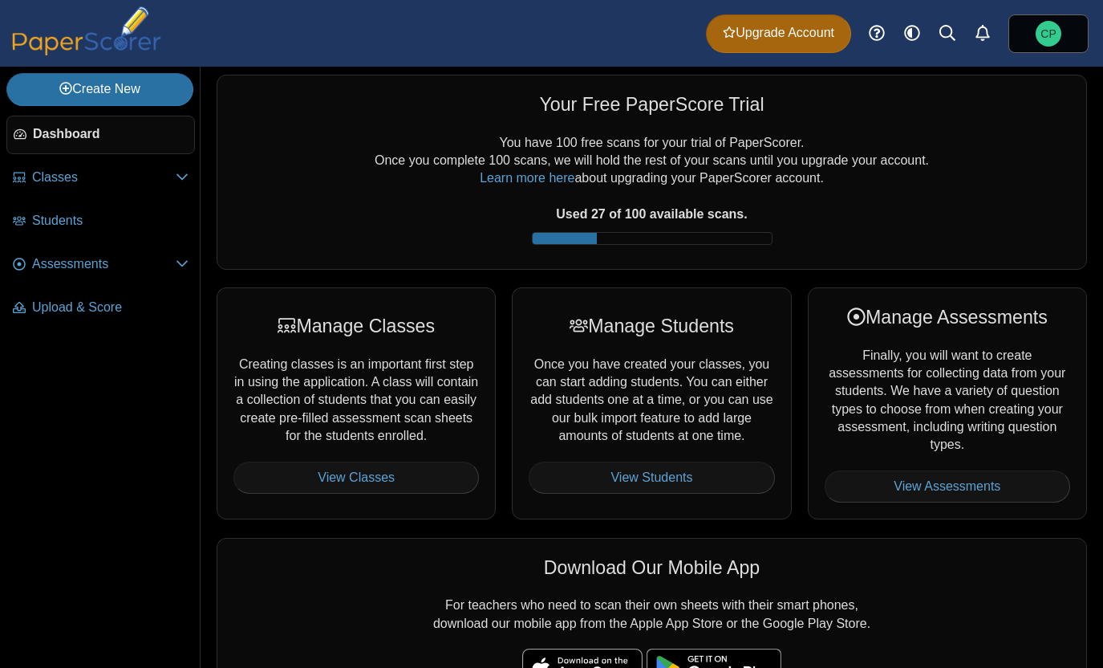 The height and width of the screenshot is (668, 1103). What do you see at coordinates (651, 104) in the screenshot?
I see `div: Your Free PaperScore Trial` at bounding box center [651, 104].